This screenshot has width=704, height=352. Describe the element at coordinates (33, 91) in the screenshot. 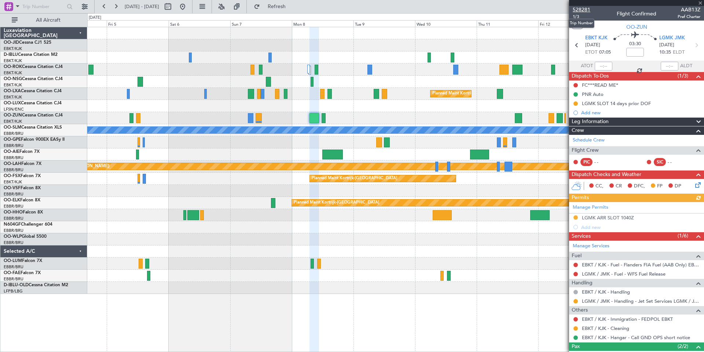

I see `a: OO-LXACessna Citation CJ4` at that location.